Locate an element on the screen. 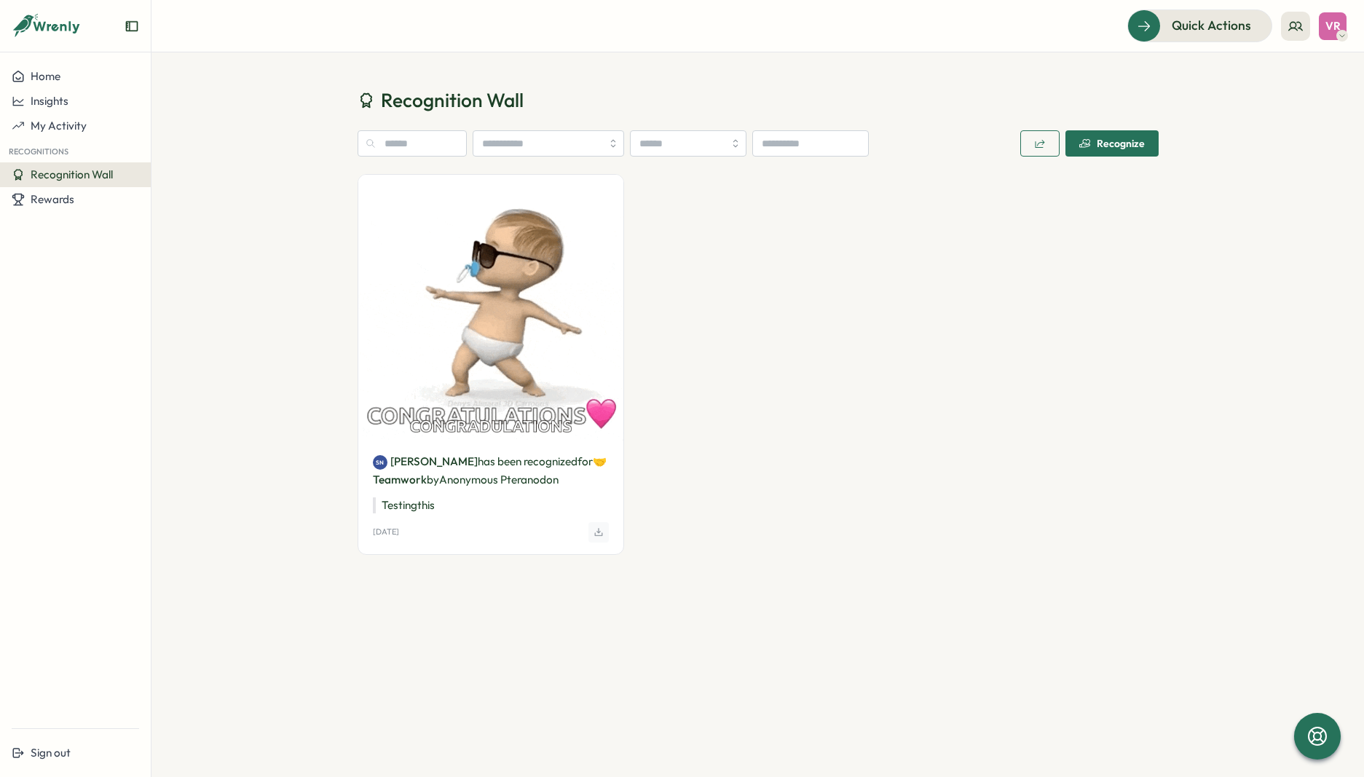 The width and height of the screenshot is (1364, 777). span: VR is located at coordinates (1333, 25).